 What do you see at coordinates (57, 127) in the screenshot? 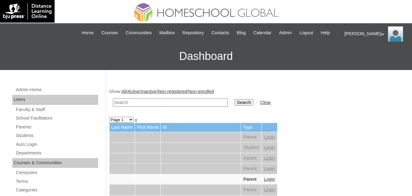
I see `a: Parents` at bounding box center [57, 127].